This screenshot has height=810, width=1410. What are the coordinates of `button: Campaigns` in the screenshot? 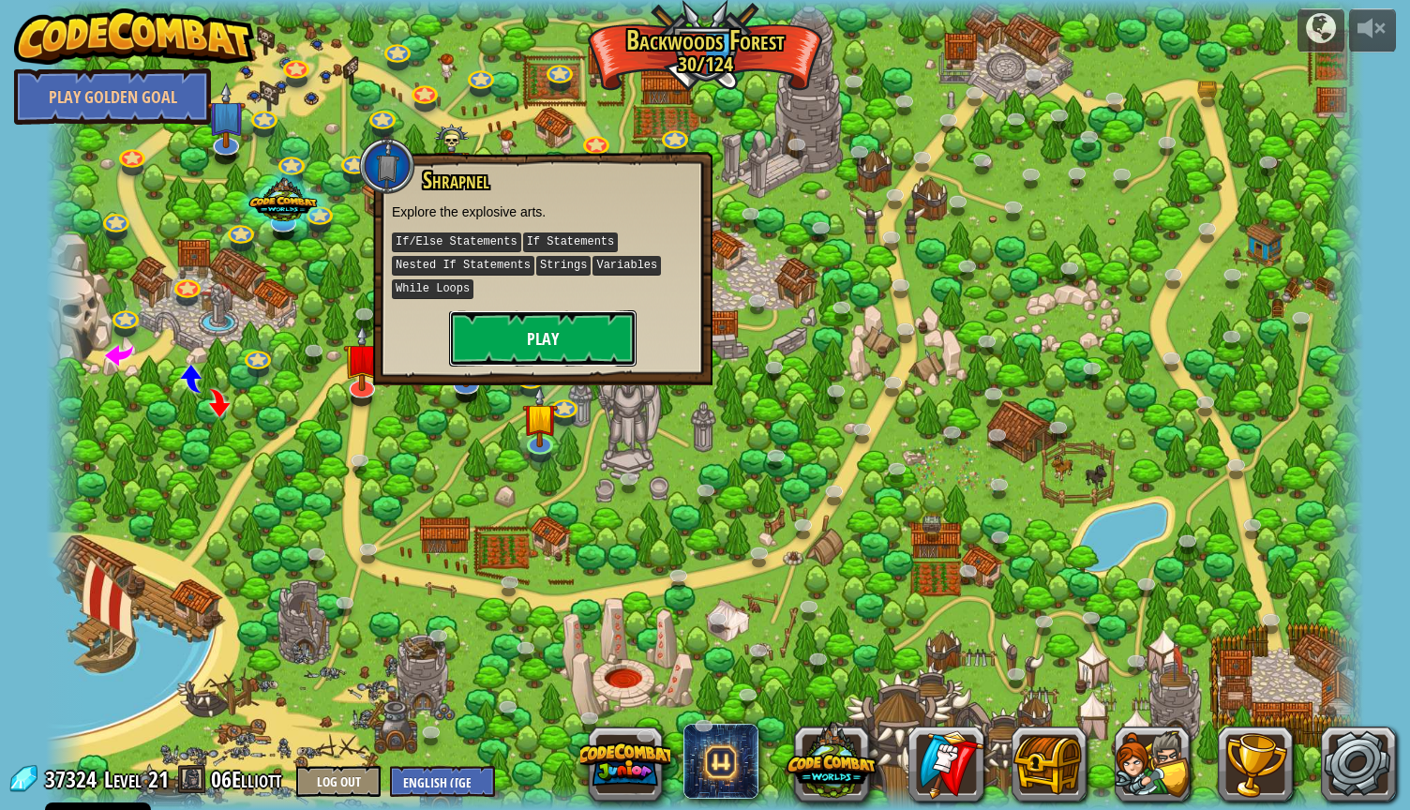 It's located at (1321, 30).